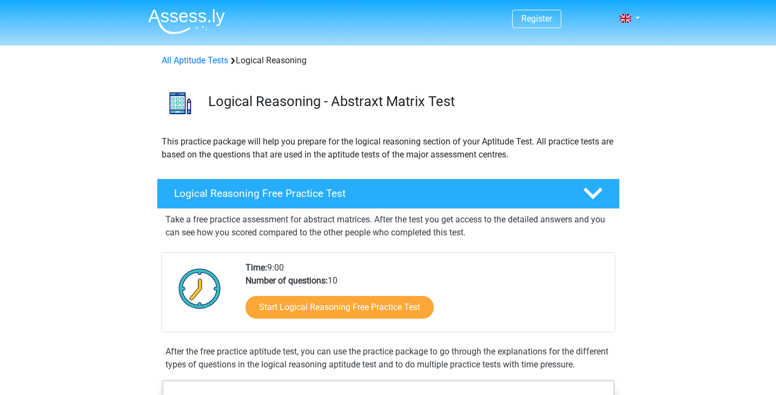  Describe the element at coordinates (388, 226) in the screenshot. I see `p: Take a free practice assessment for abstract matrices. After the test you get access to the detai...` at that location.